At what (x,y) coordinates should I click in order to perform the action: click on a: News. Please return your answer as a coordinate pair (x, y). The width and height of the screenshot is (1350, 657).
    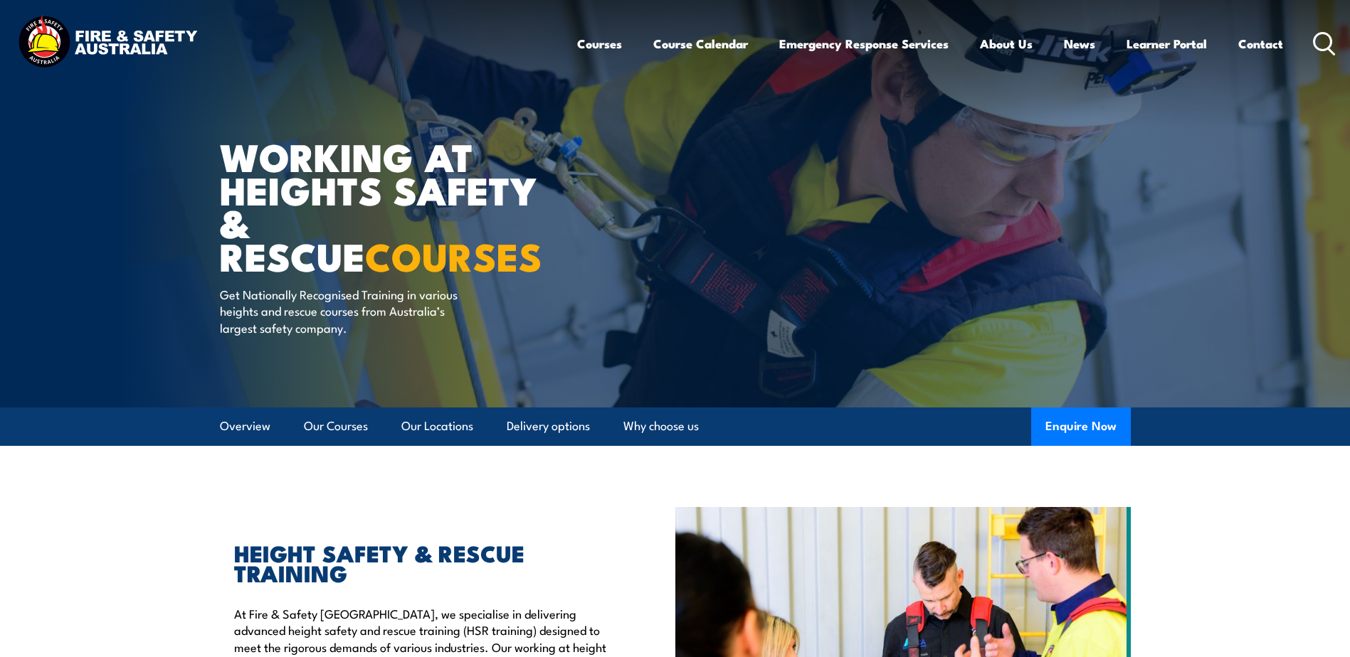
    Looking at the image, I should click on (1079, 43).